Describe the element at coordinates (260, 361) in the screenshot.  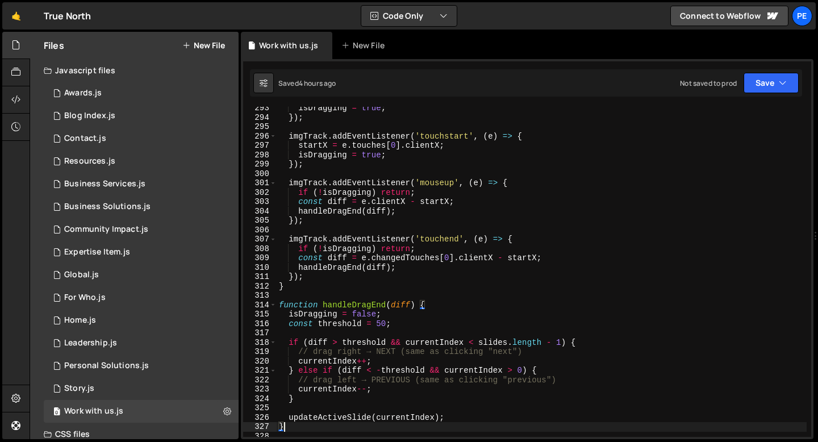
I see `div: 320` at that location.